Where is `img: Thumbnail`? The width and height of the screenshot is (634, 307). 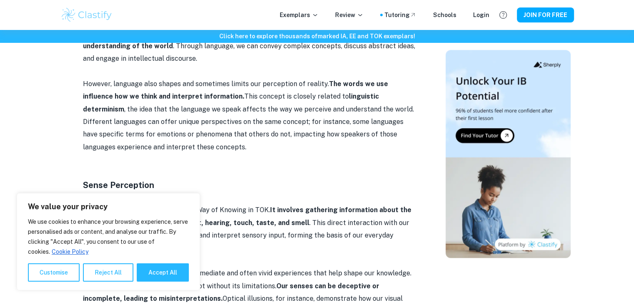
img: Thumbnail is located at coordinates (508, 154).